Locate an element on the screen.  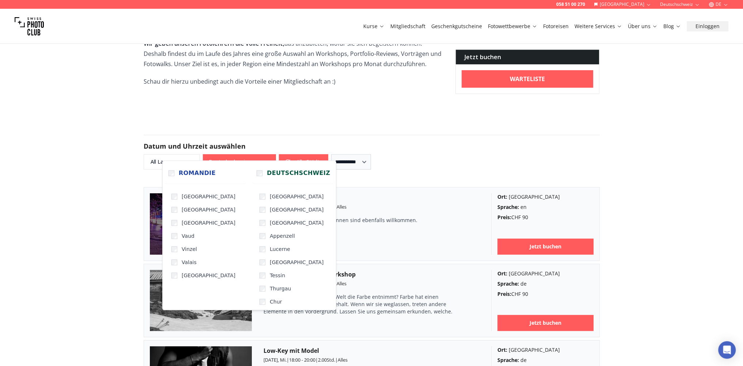
input: Tessin is located at coordinates (262, 276).